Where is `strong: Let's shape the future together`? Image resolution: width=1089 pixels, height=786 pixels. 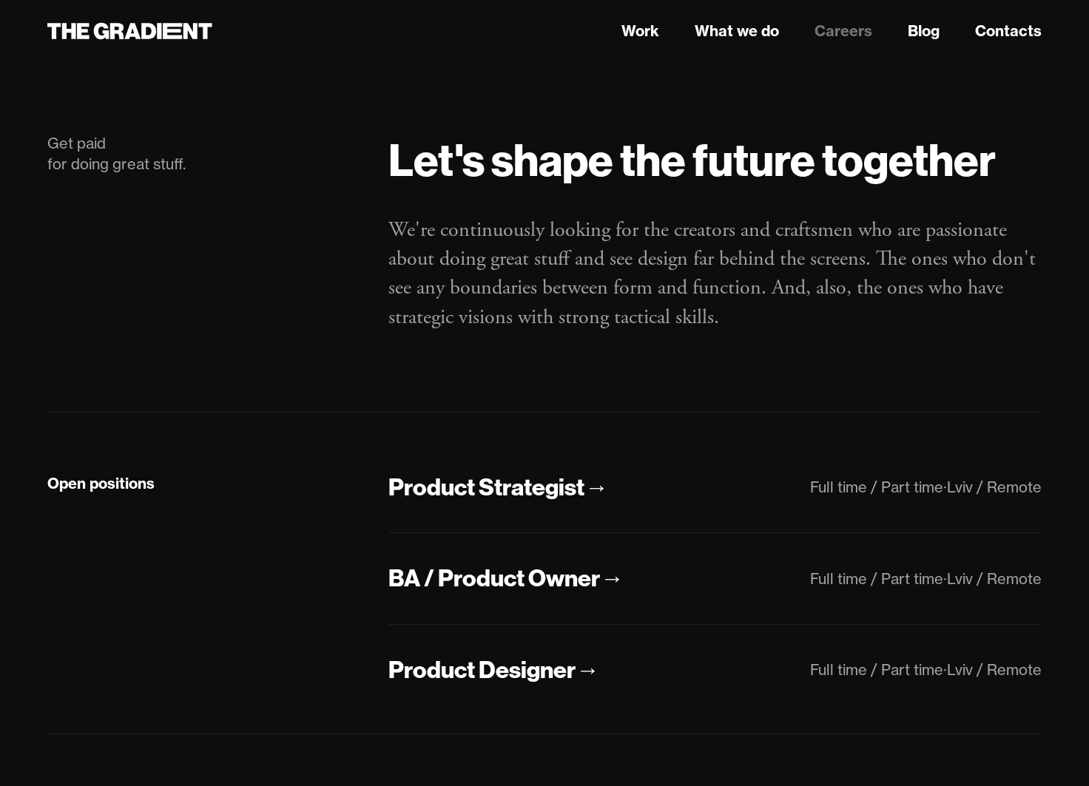 strong: Let's shape the future together is located at coordinates (692, 160).